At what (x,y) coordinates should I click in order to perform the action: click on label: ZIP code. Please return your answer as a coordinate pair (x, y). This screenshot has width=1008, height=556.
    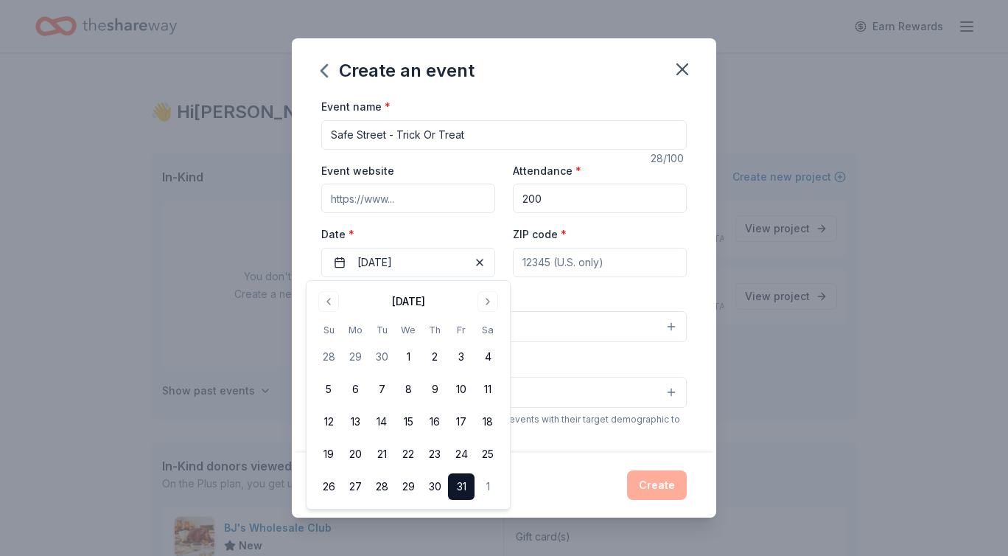
    Looking at the image, I should click on (540, 234).